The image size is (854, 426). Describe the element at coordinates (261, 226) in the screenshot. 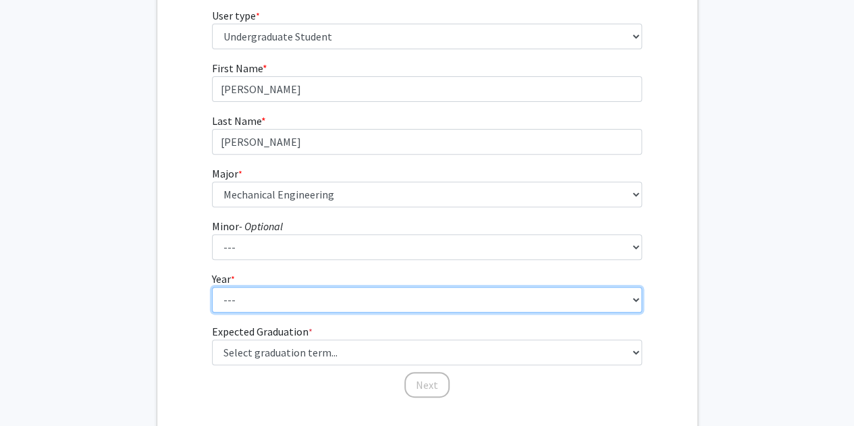

I see `i: - Optional` at that location.